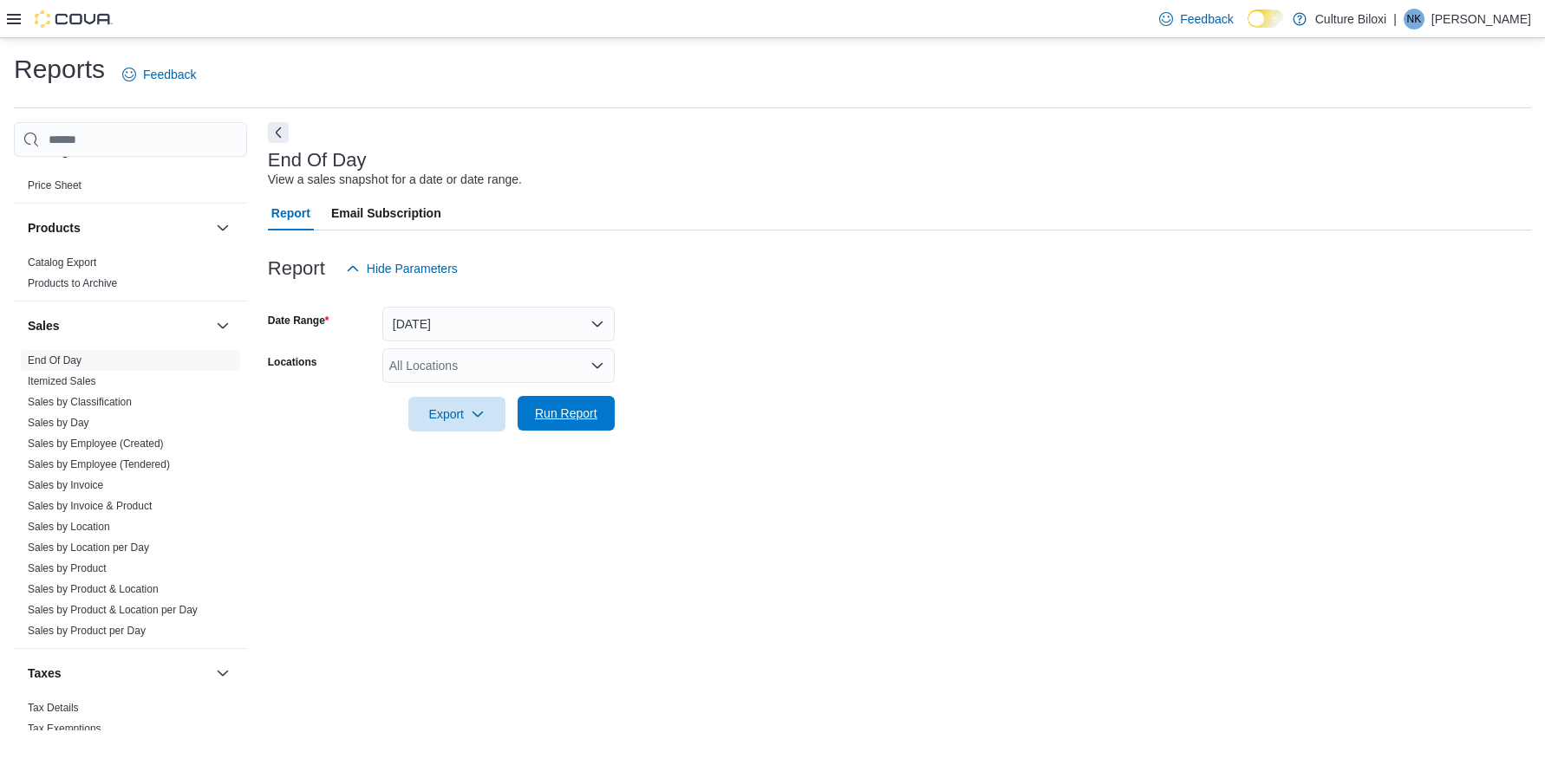 The height and width of the screenshot is (765, 1545). What do you see at coordinates (566, 413) in the screenshot?
I see `span: Run Report` at bounding box center [566, 413].